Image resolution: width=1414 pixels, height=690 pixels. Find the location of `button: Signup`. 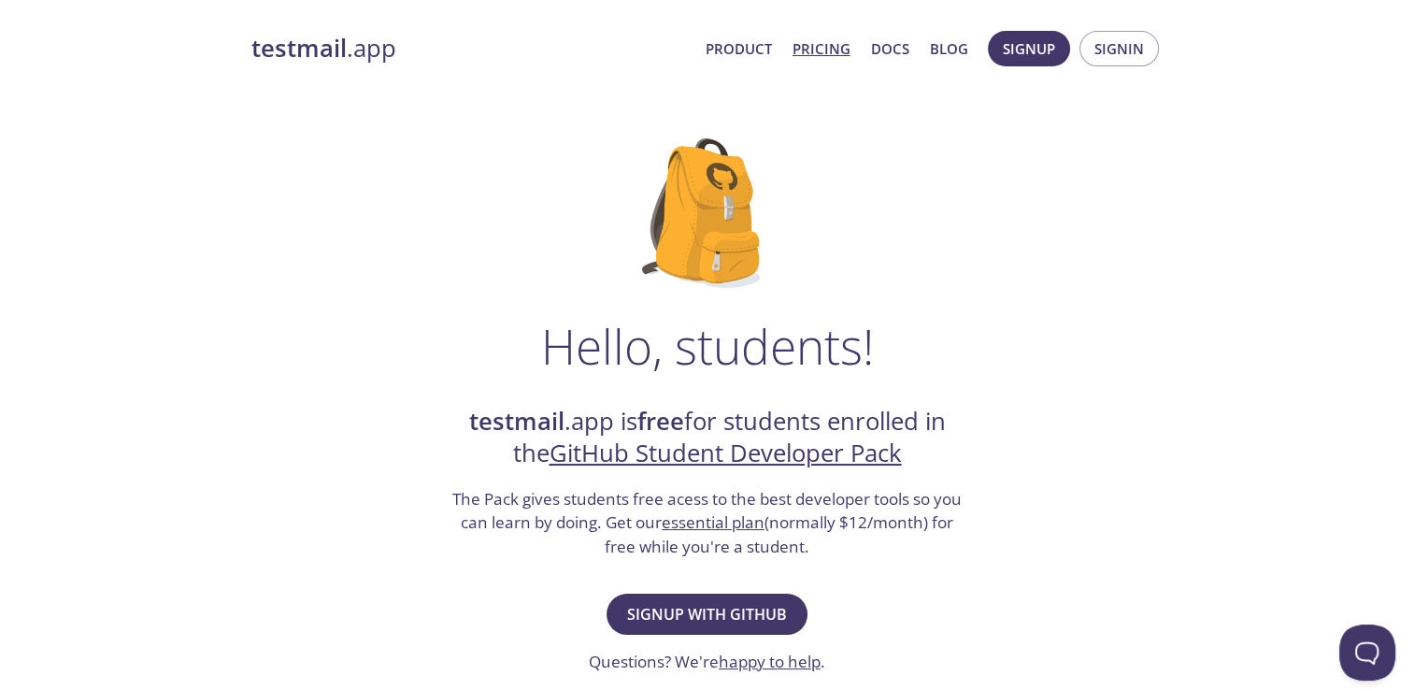

button: Signup is located at coordinates (1029, 49).